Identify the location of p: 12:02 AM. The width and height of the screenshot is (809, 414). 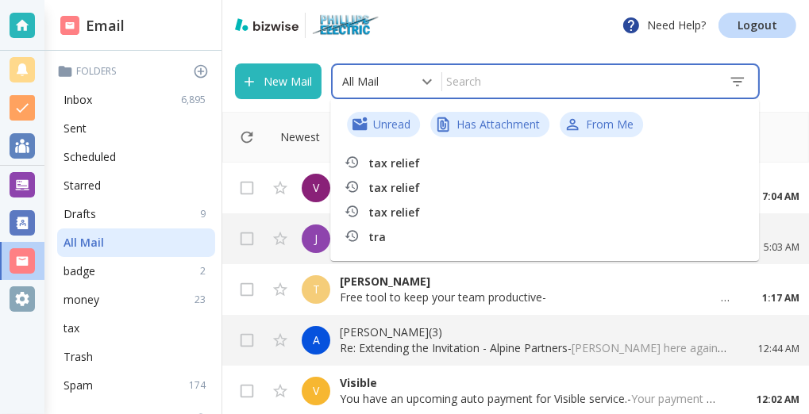
(778, 400).